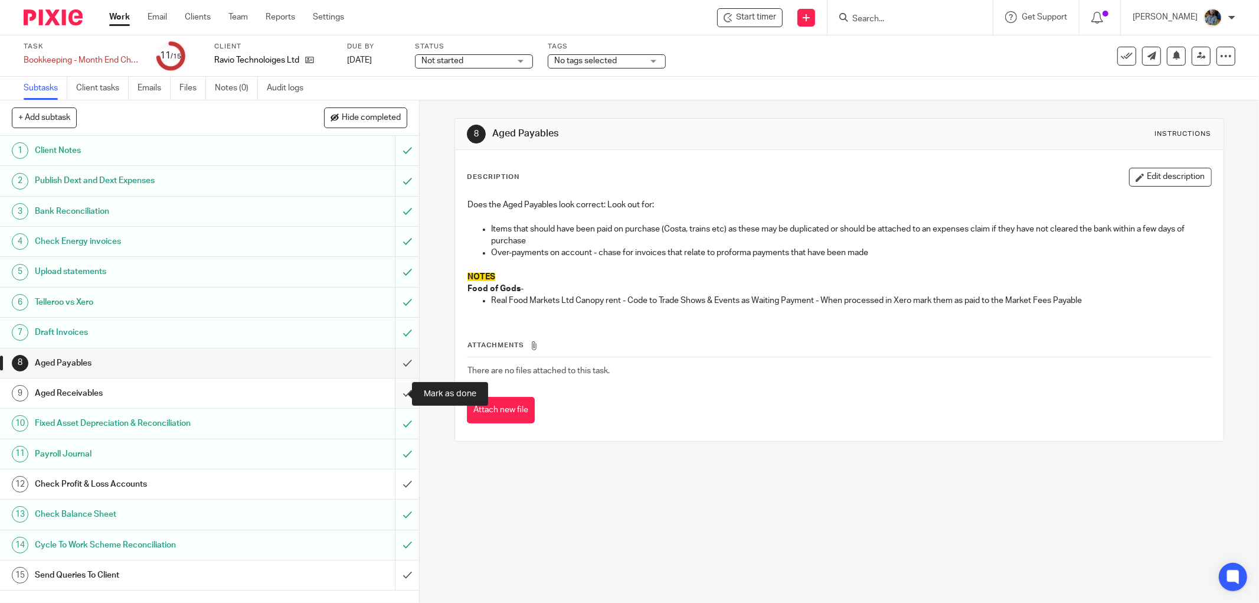  What do you see at coordinates (20, 150) in the screenshot?
I see `div: 1` at bounding box center [20, 150].